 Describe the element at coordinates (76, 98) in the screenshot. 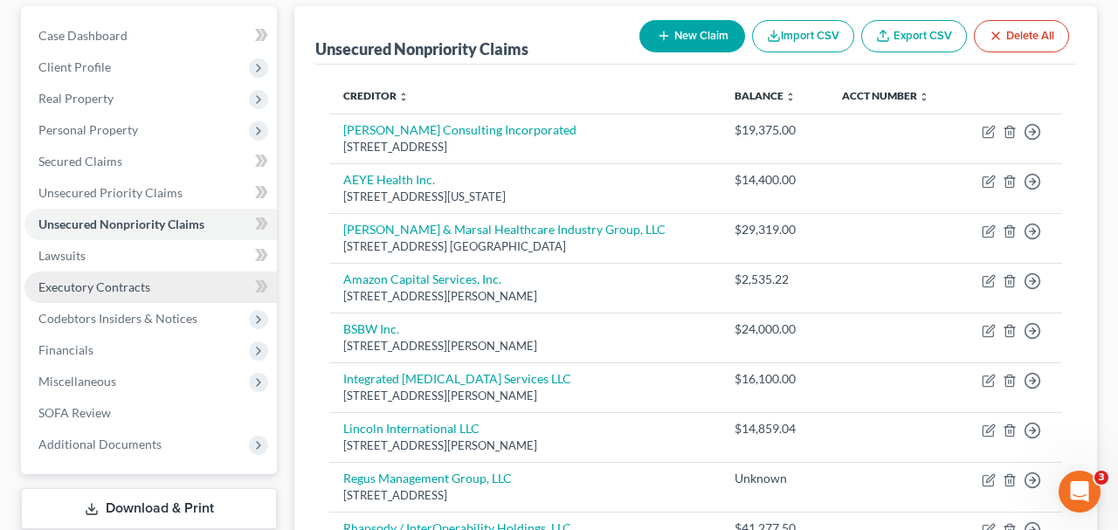

I see `span: Real Property` at that location.